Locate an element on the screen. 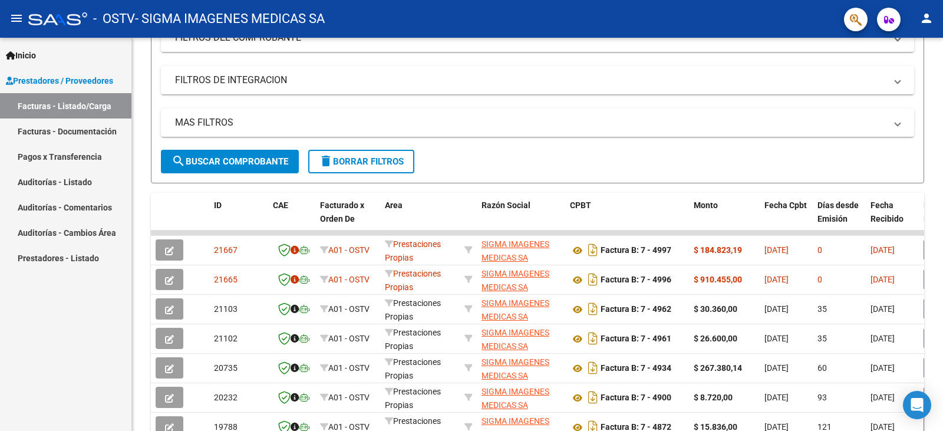 The height and width of the screenshot is (431, 943). mat-expansion-panel-header: FILTROS DE INTEGRACION is located at coordinates (538, 80).